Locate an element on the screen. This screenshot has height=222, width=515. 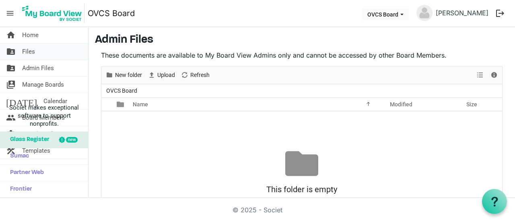
span: Sumac is located at coordinates (17, 156).